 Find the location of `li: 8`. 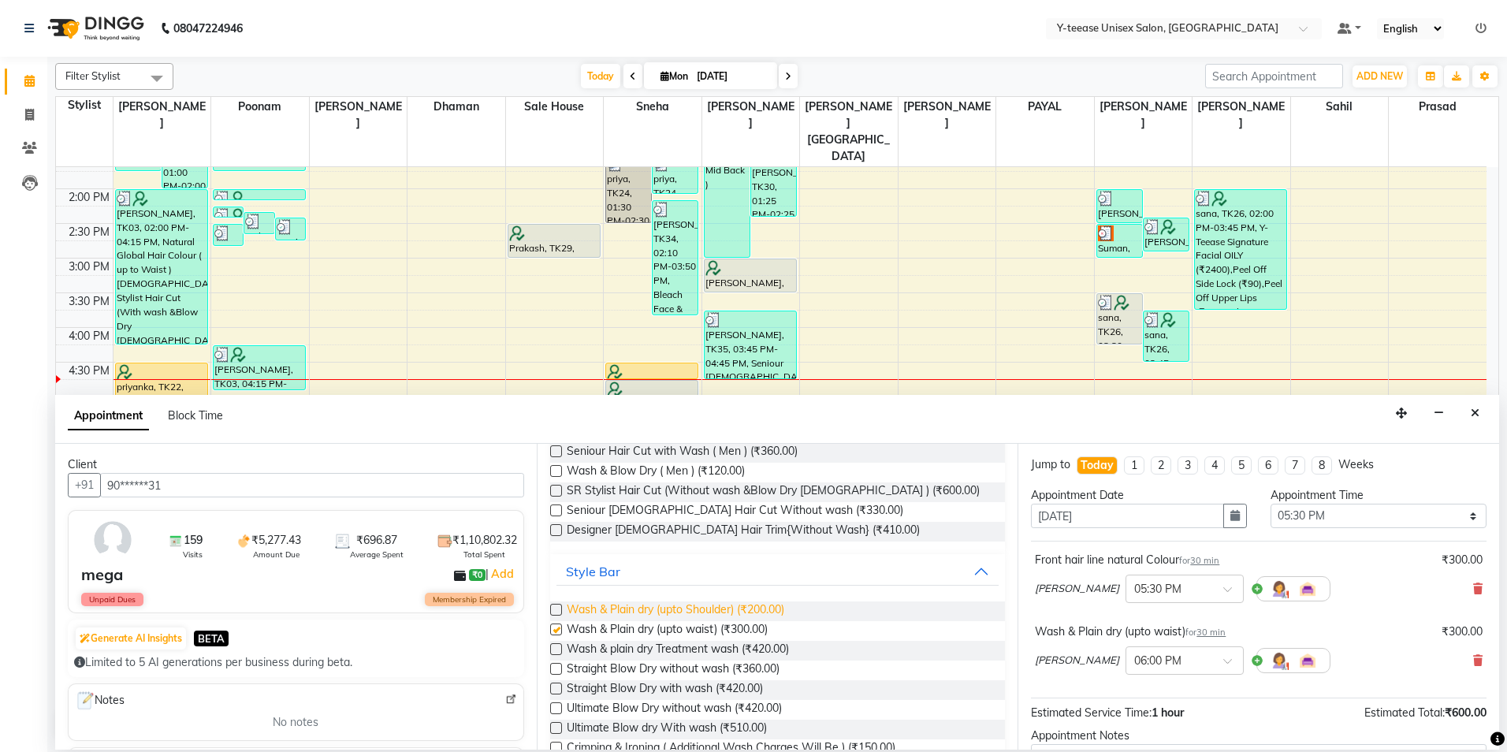

li: 8 is located at coordinates (1322, 465).